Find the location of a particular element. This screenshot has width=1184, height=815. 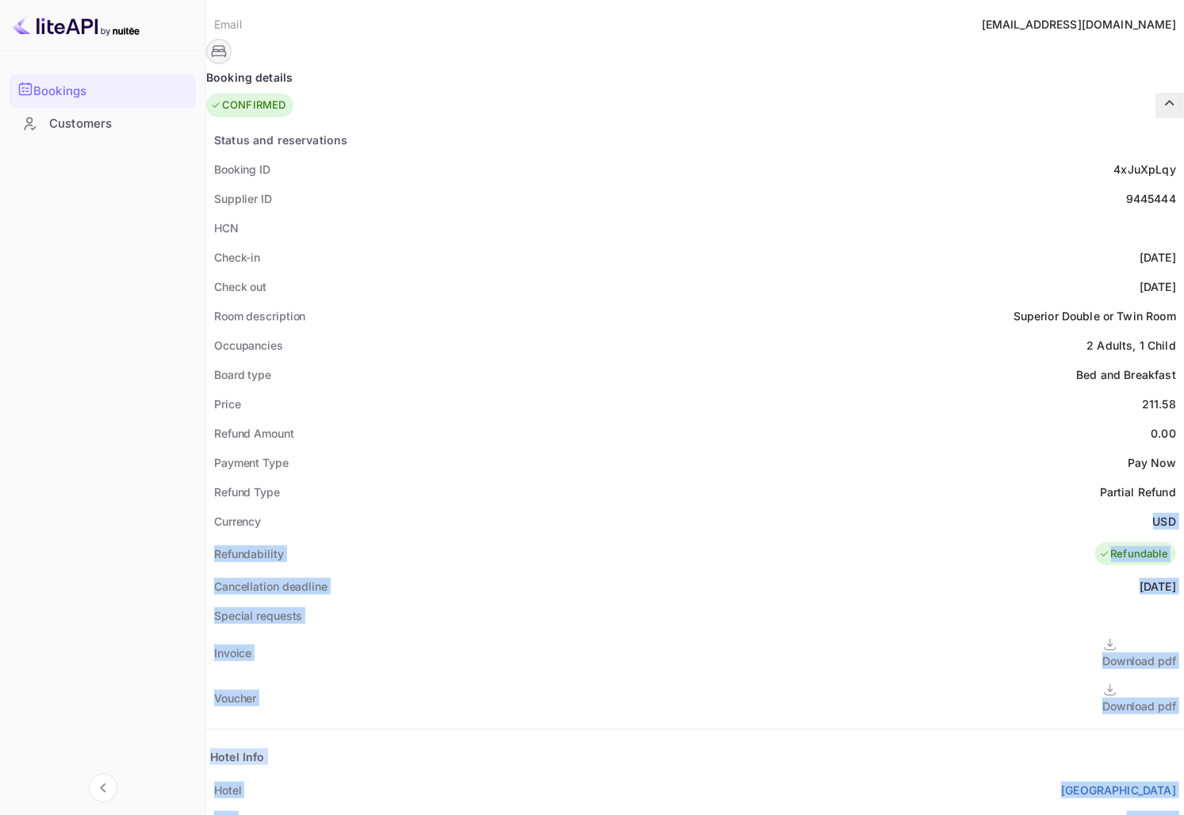

div: CONFIRMED is located at coordinates (247, 105).